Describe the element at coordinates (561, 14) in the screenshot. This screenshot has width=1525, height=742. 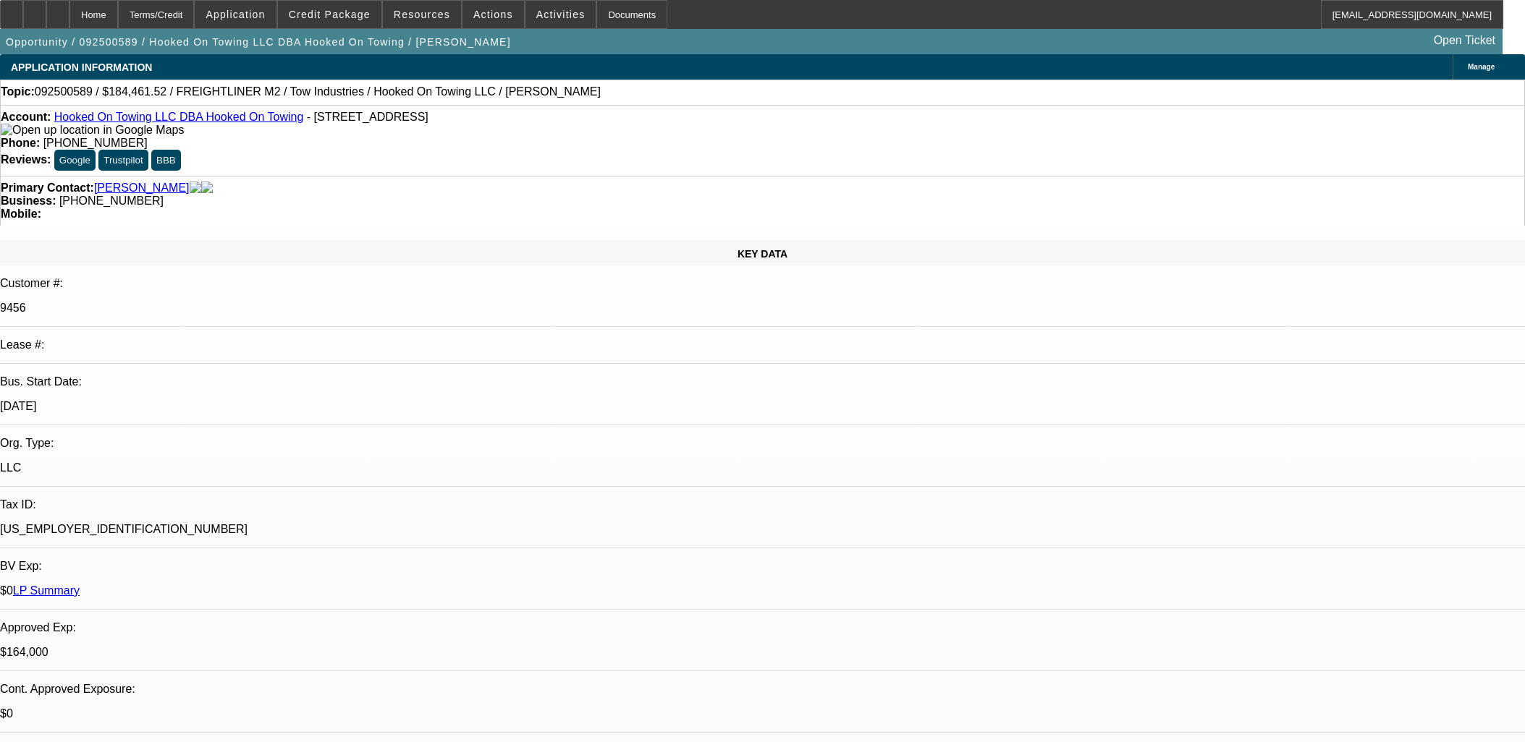
I see `button: Activities` at that location.